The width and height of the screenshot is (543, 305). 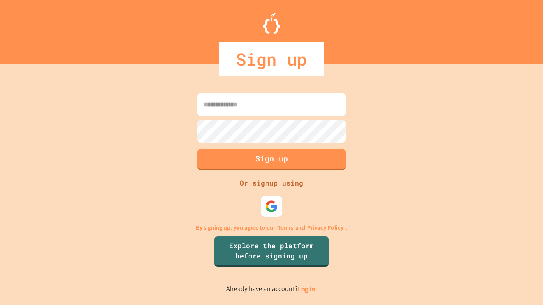 I want to click on img: Logo.svg, so click(x=271, y=23).